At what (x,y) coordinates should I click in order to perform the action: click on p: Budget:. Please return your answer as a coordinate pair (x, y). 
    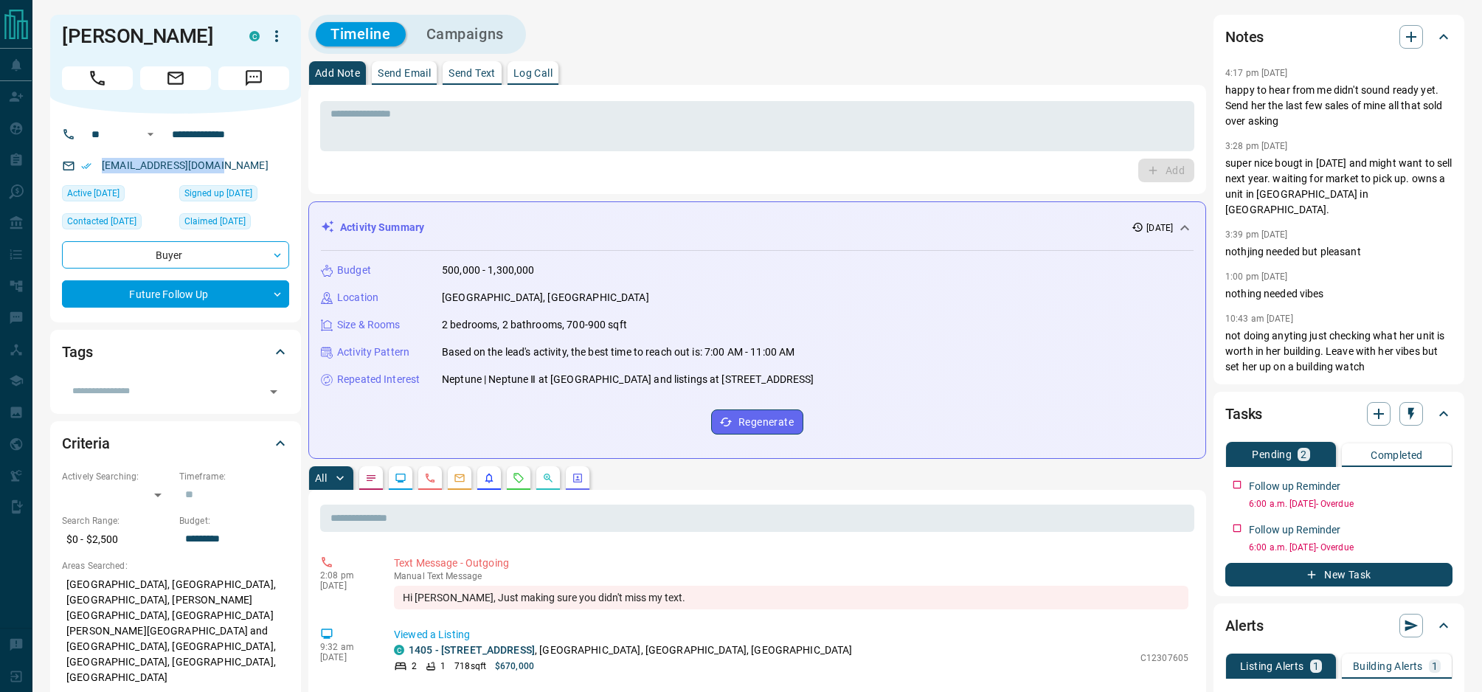
    Looking at the image, I should click on (234, 521).